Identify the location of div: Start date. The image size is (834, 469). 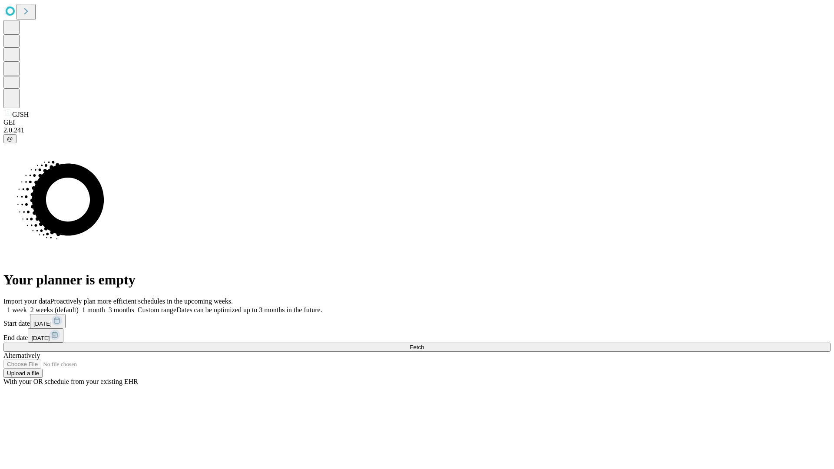
(417, 321).